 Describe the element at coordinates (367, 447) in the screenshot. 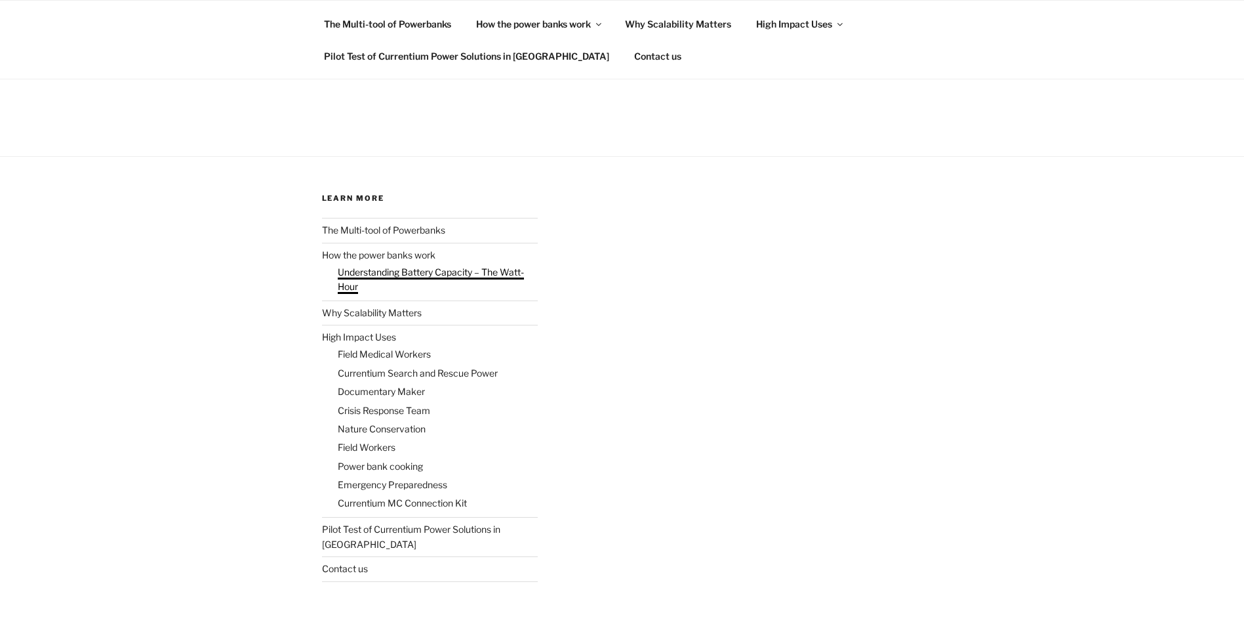

I see `a: Field Workers` at that location.